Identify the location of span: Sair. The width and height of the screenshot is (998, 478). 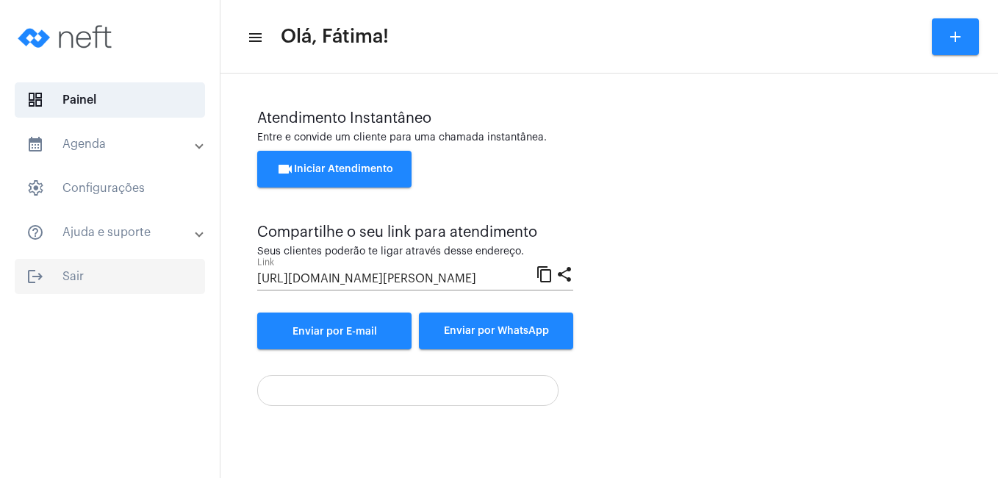
(110, 276).